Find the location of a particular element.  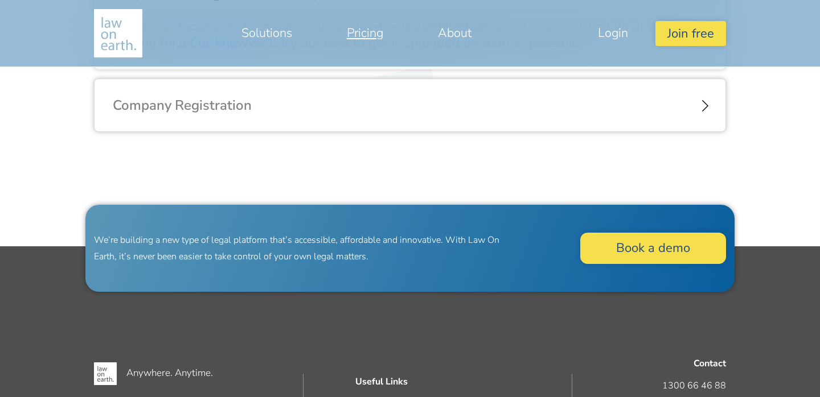

a: Login is located at coordinates (613, 33).